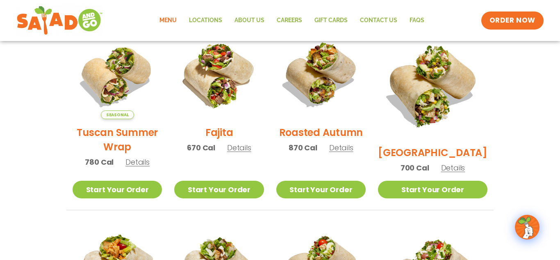 The height and width of the screenshot is (260, 560). I want to click on span: 670 Cal, so click(201, 147).